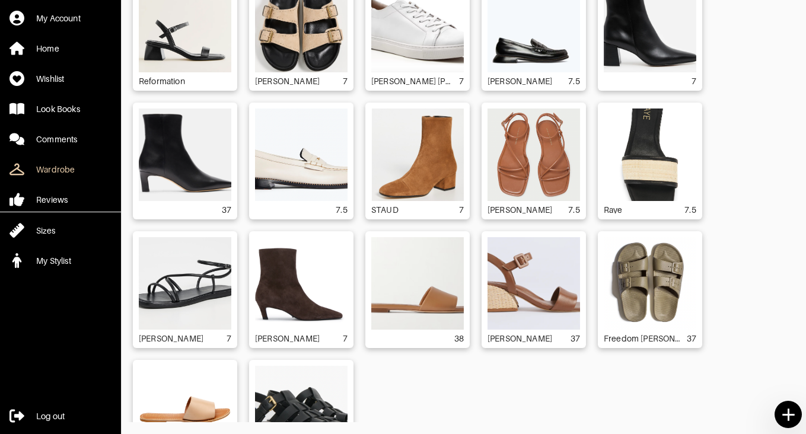 This screenshot has height=434, width=806. What do you see at coordinates (50, 79) in the screenshot?
I see `div: Wishlist` at bounding box center [50, 79].